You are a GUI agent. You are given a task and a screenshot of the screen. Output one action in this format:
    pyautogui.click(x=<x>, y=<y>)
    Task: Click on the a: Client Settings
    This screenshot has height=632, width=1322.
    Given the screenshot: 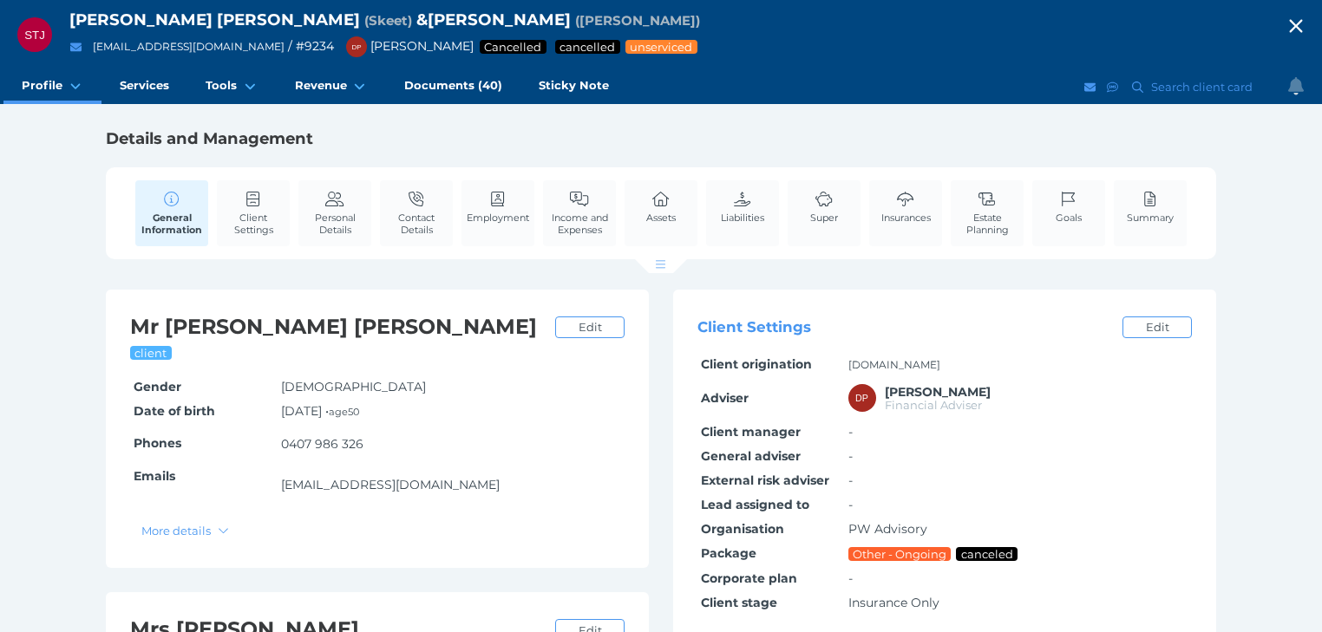 What is the action you would take?
    pyautogui.click(x=253, y=213)
    